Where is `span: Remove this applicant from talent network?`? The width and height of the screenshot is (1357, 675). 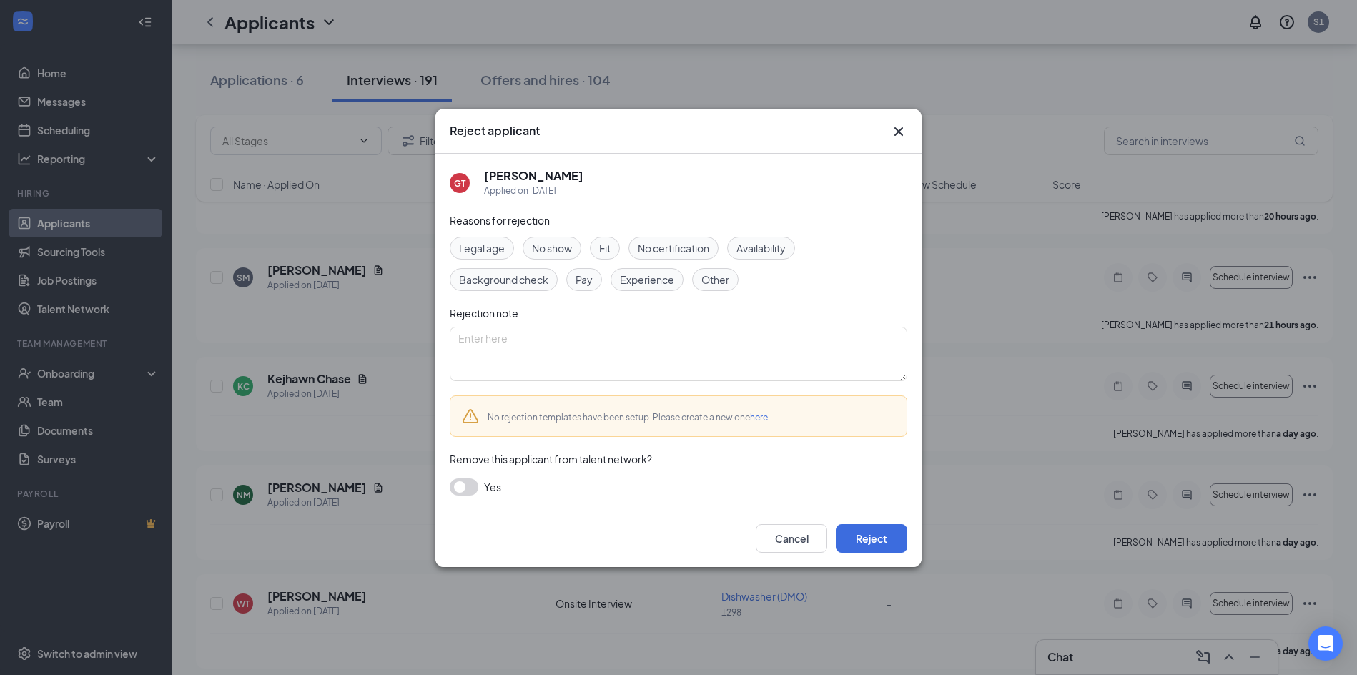
span: Remove this applicant from talent network? is located at coordinates (550, 459).